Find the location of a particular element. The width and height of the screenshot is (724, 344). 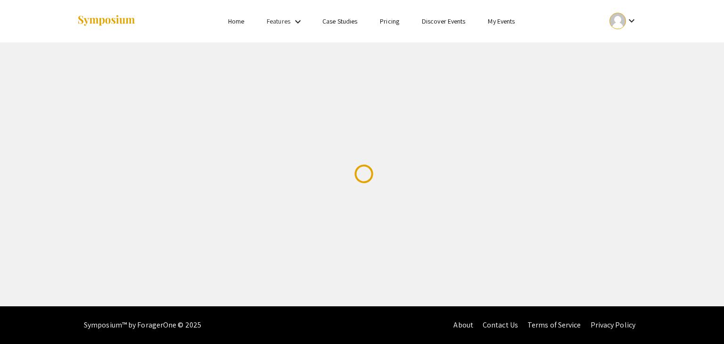

img: Symposium by ForagerOne is located at coordinates (106, 21).